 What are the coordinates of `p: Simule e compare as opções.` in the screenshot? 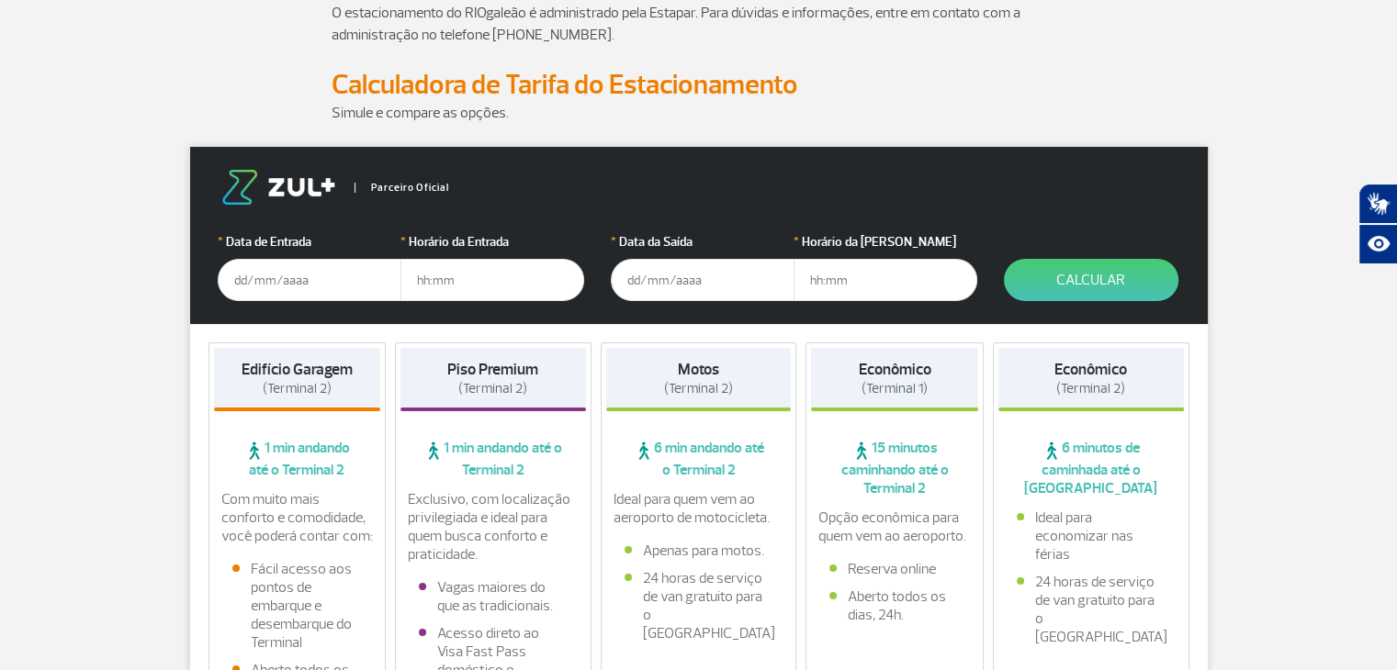 It's located at (699, 113).